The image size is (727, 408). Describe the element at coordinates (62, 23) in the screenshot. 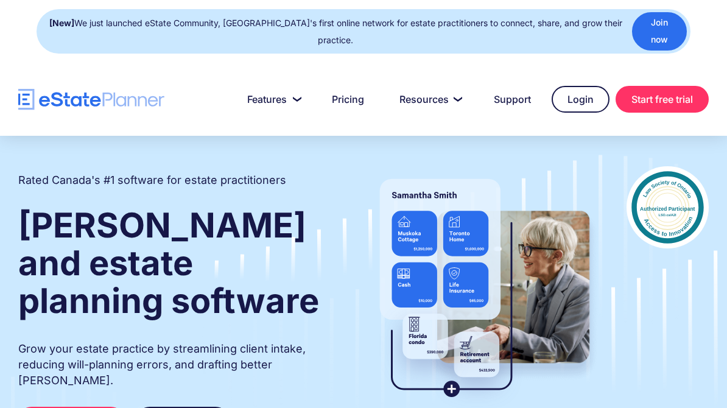

I see `strong: [New]` at that location.